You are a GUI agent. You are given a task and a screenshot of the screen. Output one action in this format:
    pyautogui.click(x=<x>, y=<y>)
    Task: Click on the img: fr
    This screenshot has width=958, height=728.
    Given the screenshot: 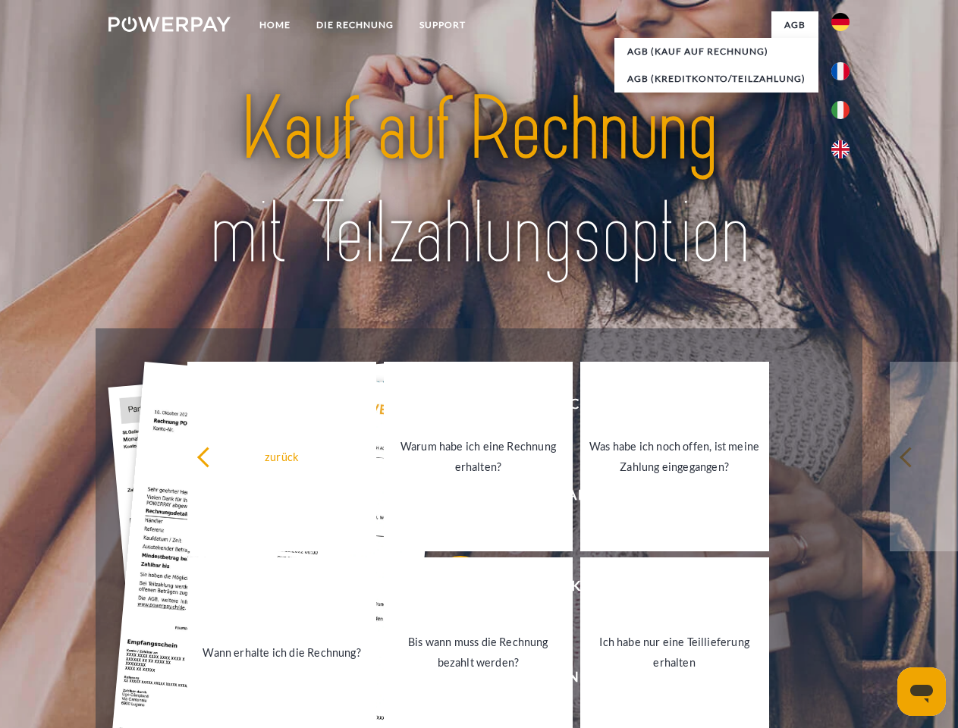 What is the action you would take?
    pyautogui.click(x=840, y=71)
    